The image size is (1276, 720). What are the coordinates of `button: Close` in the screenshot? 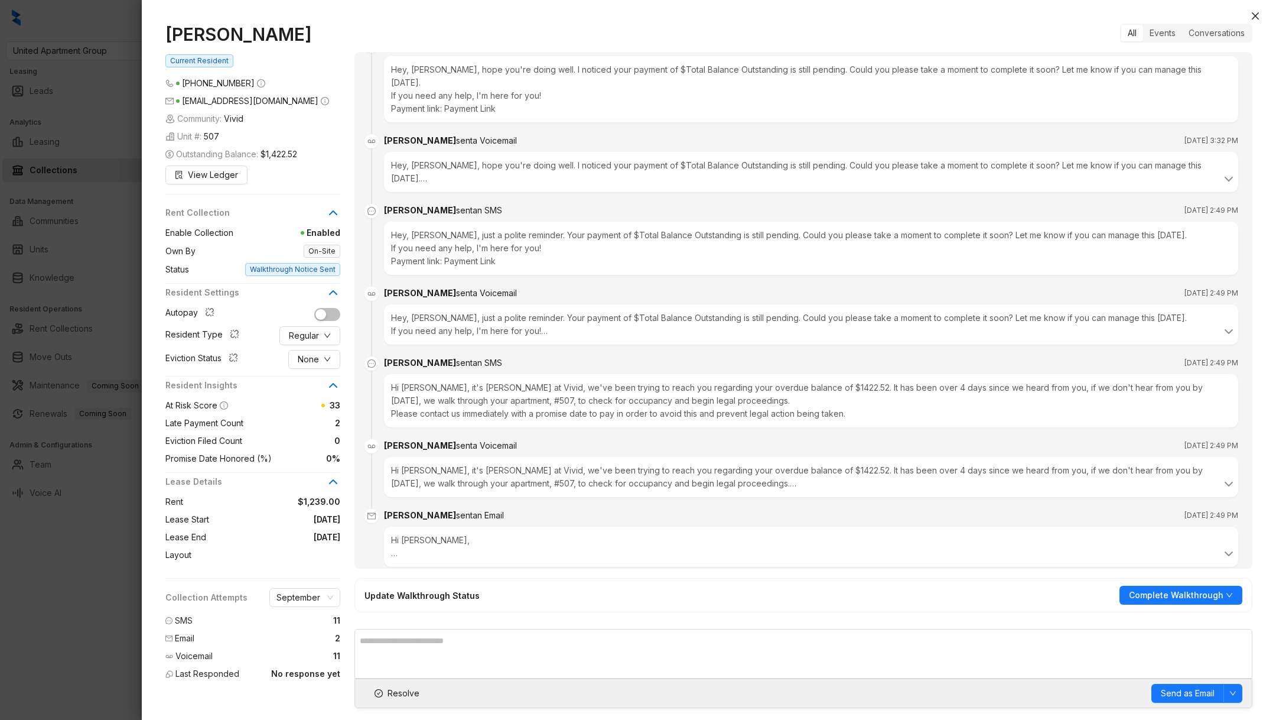 It's located at (1255, 16).